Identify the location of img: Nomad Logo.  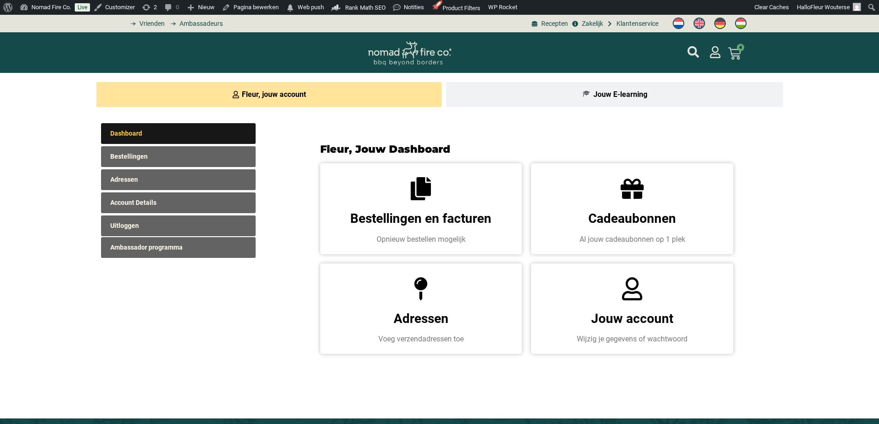
(410, 54).